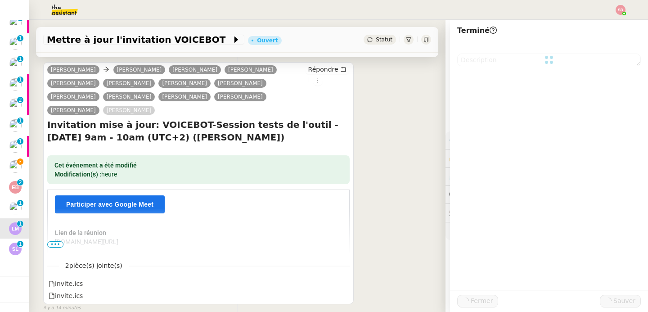 The width and height of the screenshot is (648, 312). I want to click on span: Modification(s) :, so click(78, 174).